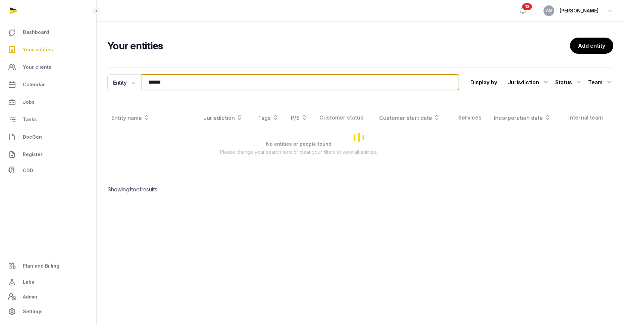  What do you see at coordinates (569, 82) in the screenshot?
I see `div: Status` at bounding box center [569, 82].